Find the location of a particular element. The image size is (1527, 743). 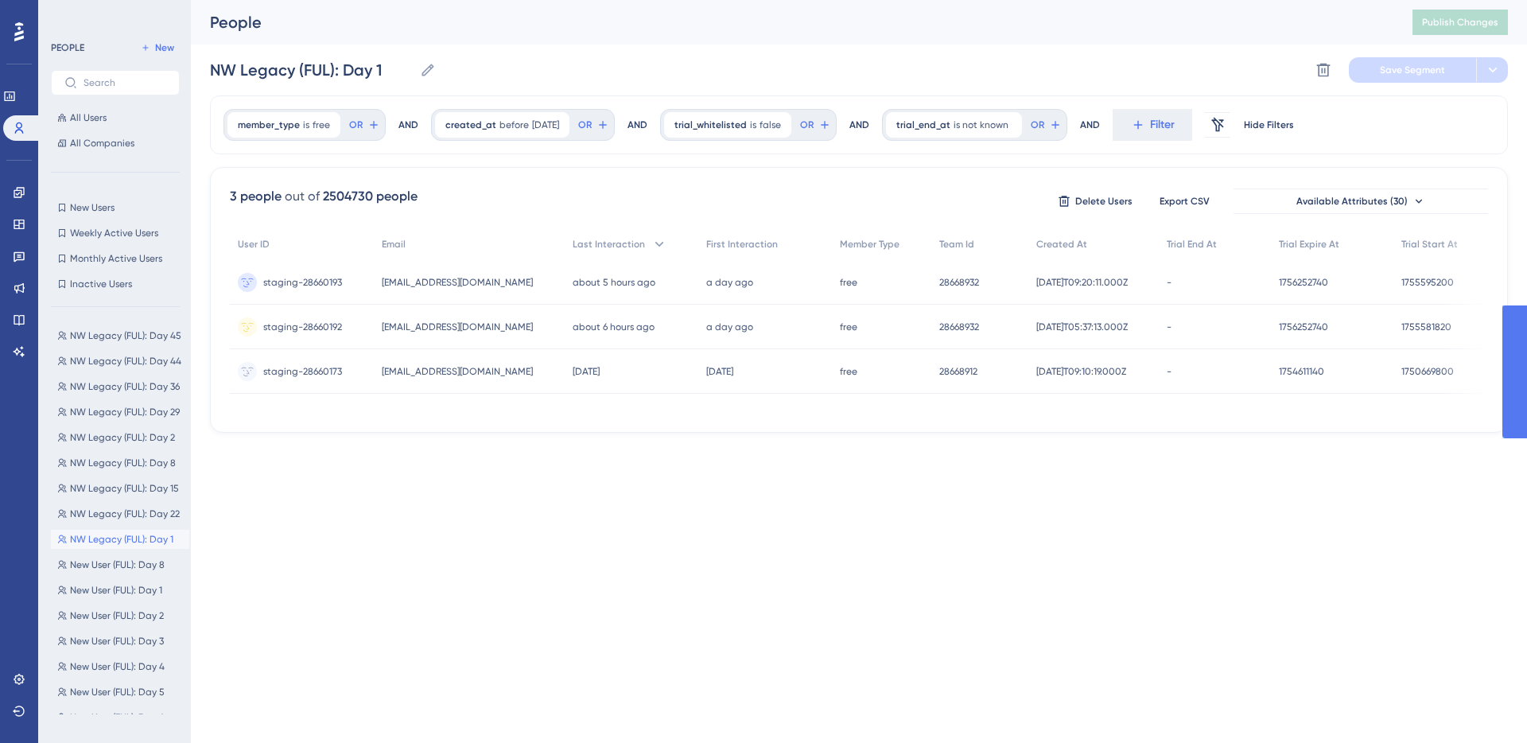

span: 1755581820 is located at coordinates (1426, 327).